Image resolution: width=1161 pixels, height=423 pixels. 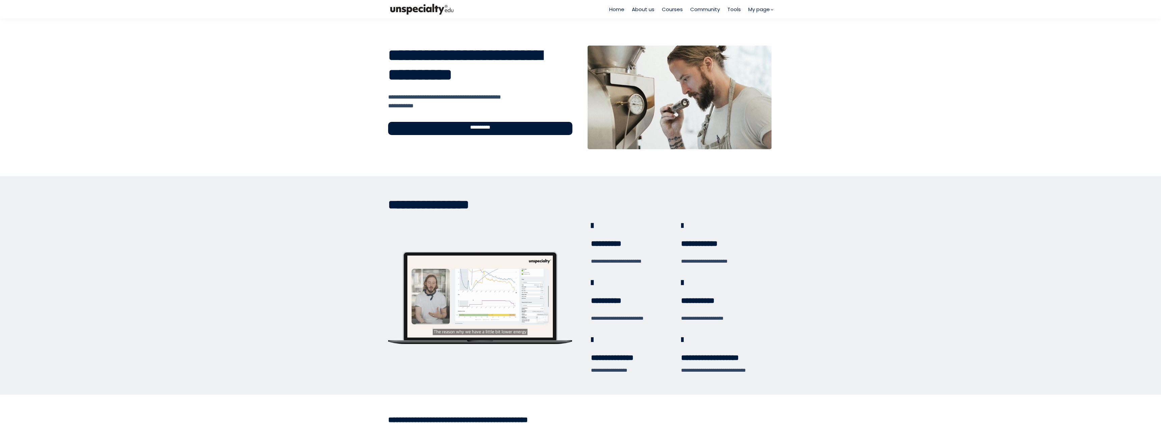 What do you see at coordinates (734, 9) in the screenshot?
I see `a: Tools` at bounding box center [734, 9].